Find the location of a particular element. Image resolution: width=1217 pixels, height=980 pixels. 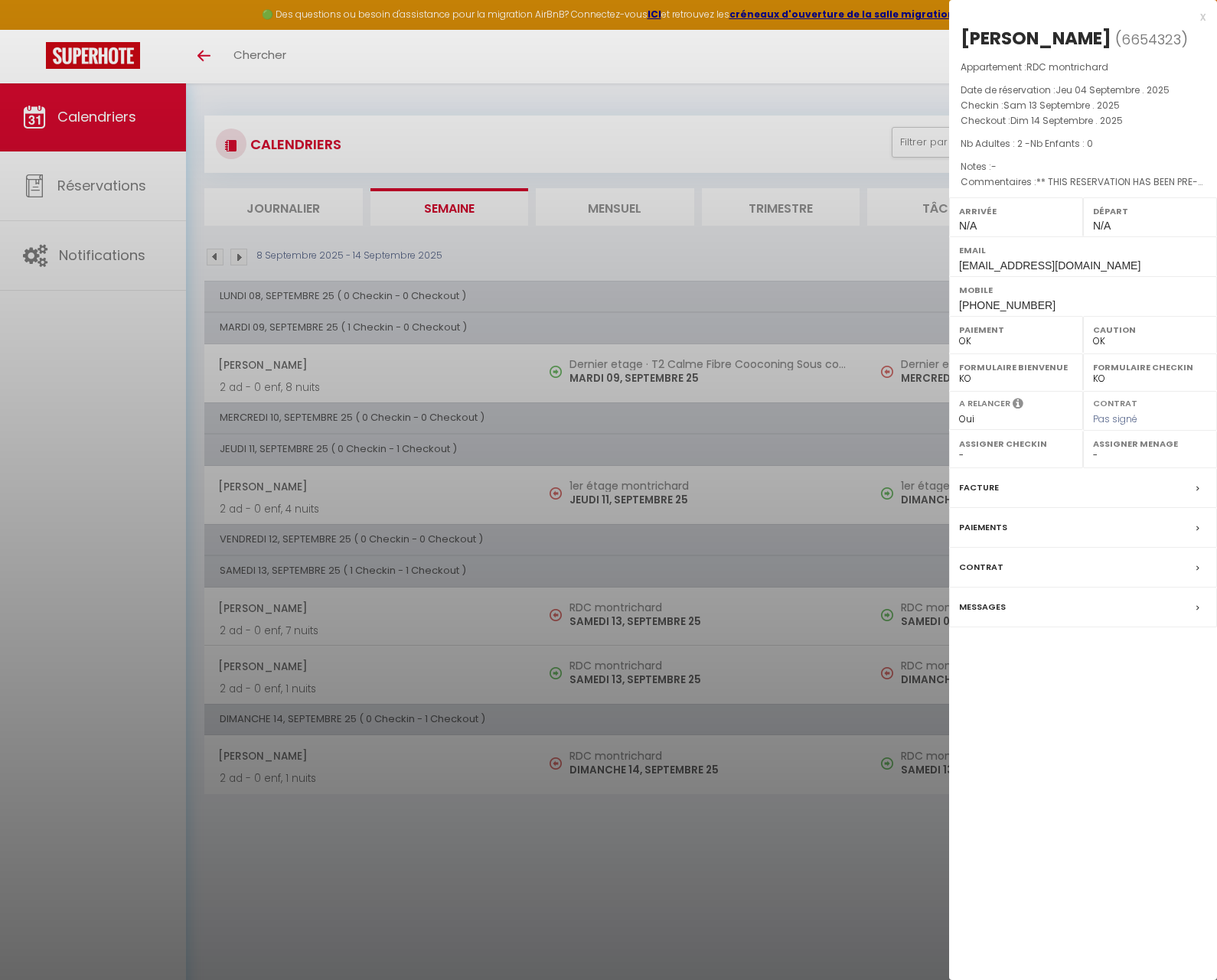

label: Caution is located at coordinates (1149, 330).